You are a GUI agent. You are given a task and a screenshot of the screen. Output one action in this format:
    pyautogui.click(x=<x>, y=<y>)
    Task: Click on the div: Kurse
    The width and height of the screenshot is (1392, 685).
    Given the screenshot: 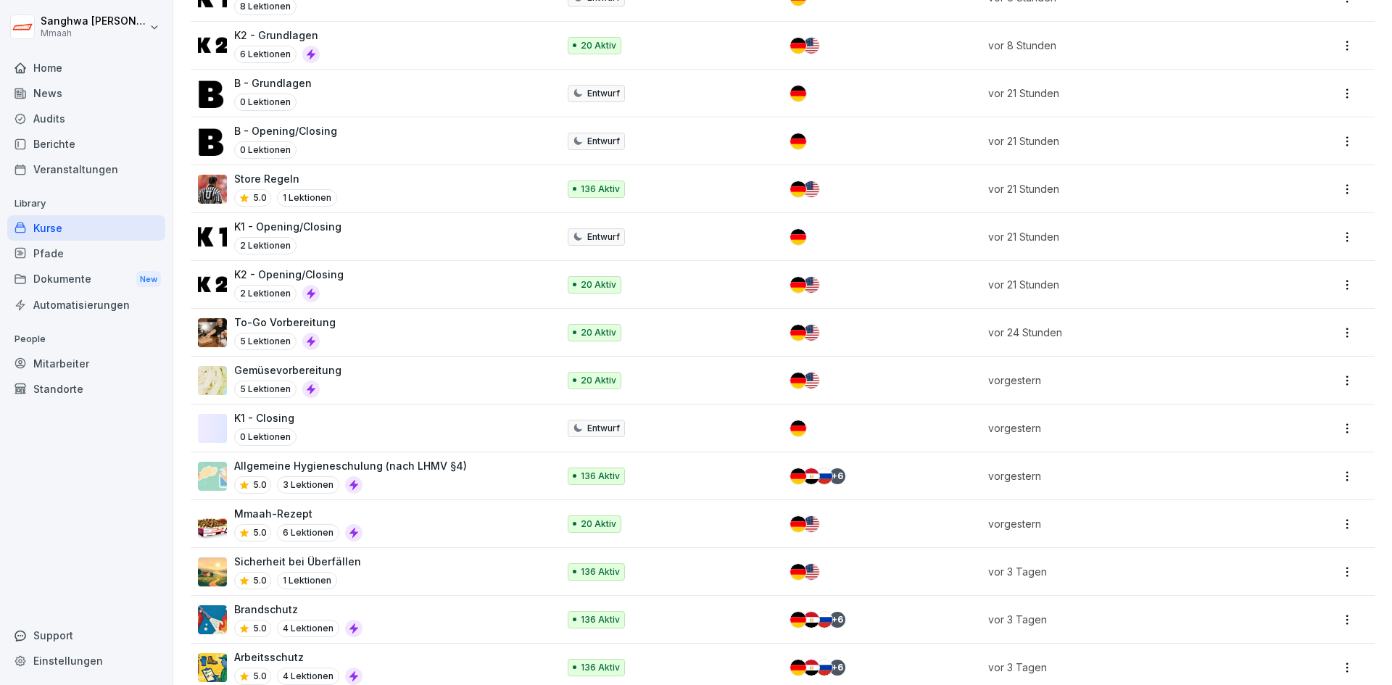 What is the action you would take?
    pyautogui.click(x=86, y=228)
    